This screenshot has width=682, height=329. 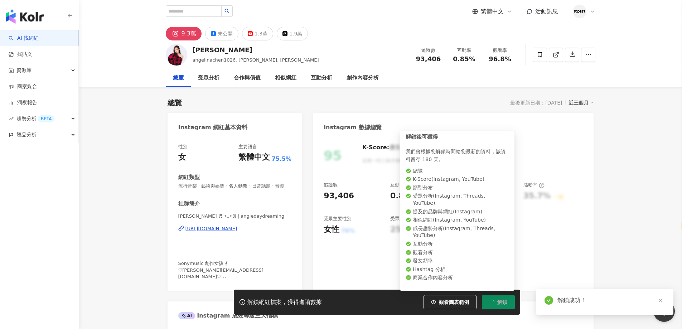 What do you see at coordinates (209, 78) in the screenshot?
I see `div: 受眾分析` at bounding box center [209, 78].